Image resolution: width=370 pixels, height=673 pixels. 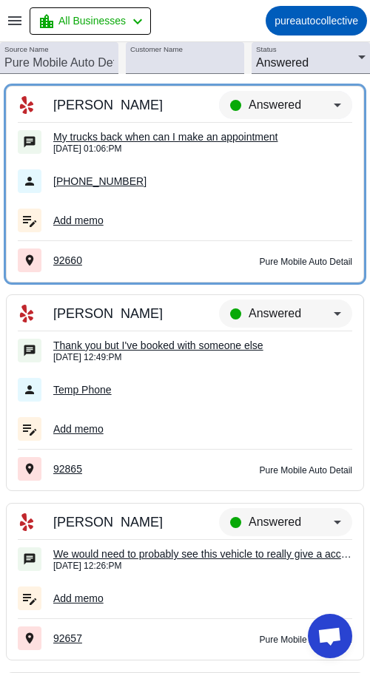 What do you see at coordinates (330, 636) in the screenshot?
I see `div: Open chat` at bounding box center [330, 636].